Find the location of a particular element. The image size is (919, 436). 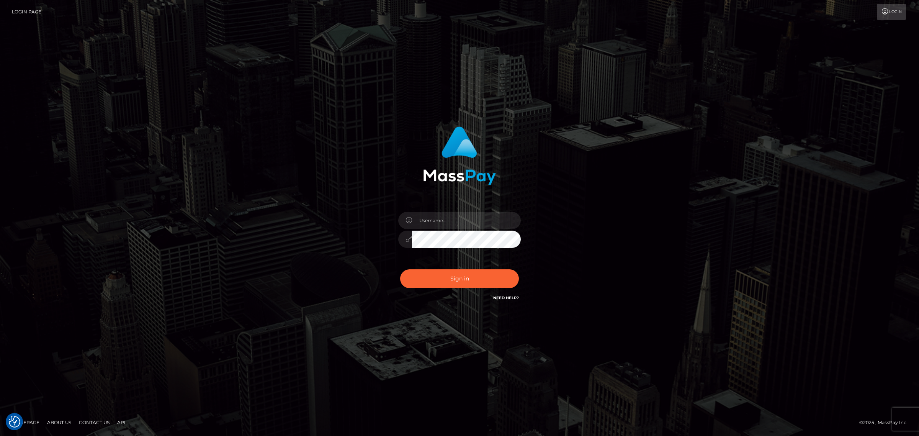

button: Sign in is located at coordinates (460, 279).